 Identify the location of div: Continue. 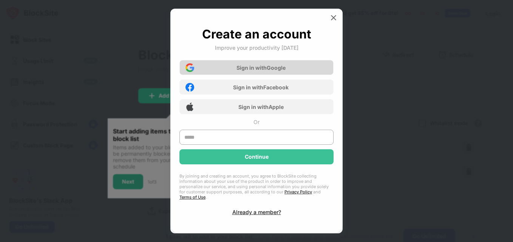
(256, 157).